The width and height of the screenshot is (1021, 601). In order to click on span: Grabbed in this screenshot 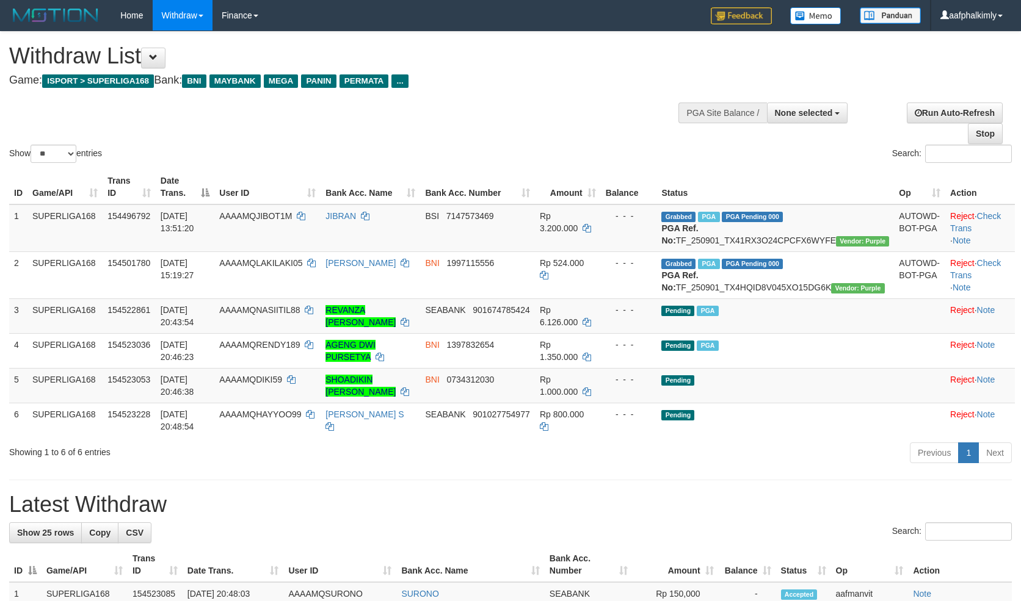, I will do `click(678, 217)`.